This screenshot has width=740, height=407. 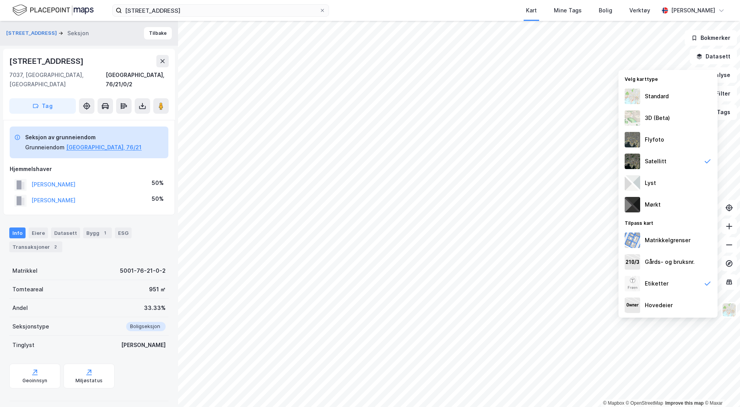 What do you see at coordinates (713, 57) in the screenshot?
I see `button: Datasett` at bounding box center [713, 57].